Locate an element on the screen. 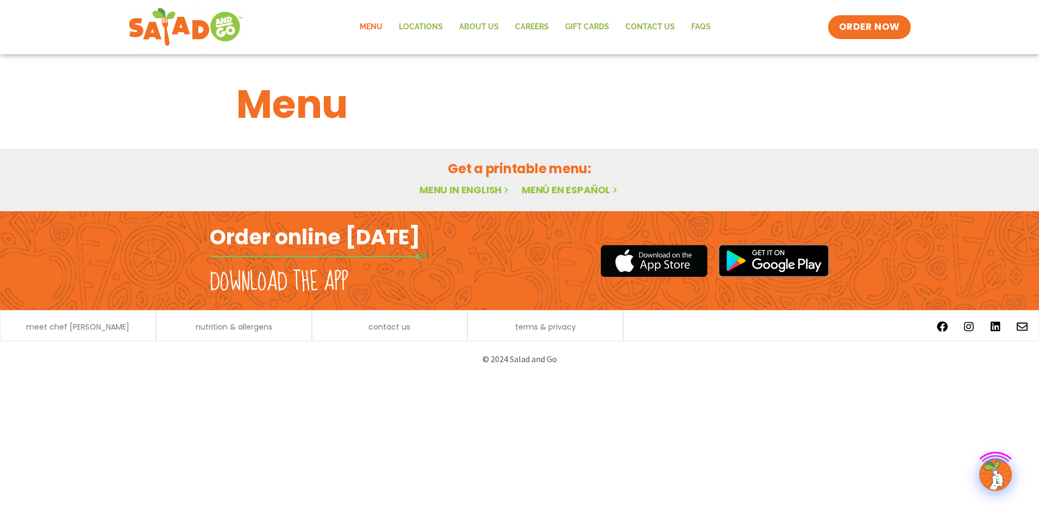 The height and width of the screenshot is (518, 1039). a: terms & privacy is located at coordinates (545, 327).